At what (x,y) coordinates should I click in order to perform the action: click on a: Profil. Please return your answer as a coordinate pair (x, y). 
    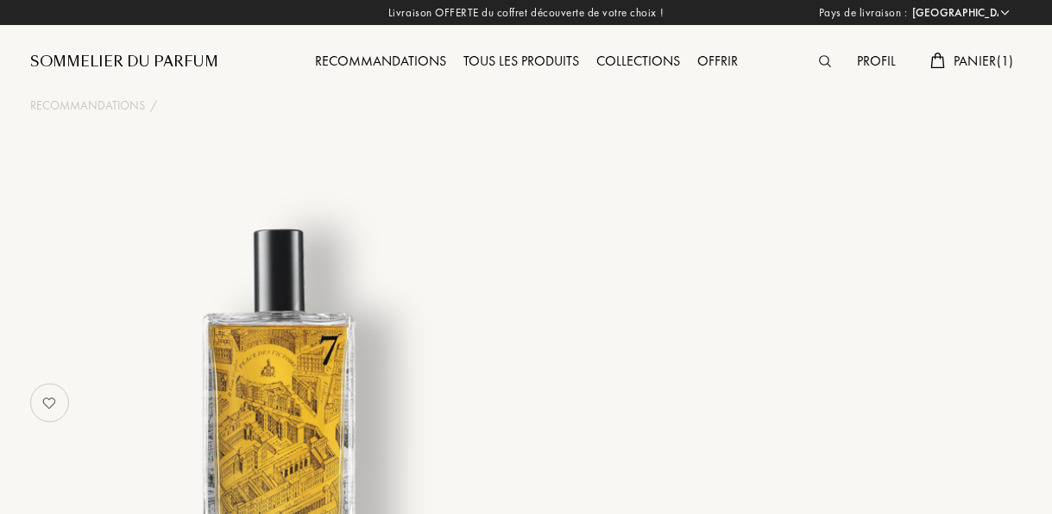
    Looking at the image, I should click on (876, 60).